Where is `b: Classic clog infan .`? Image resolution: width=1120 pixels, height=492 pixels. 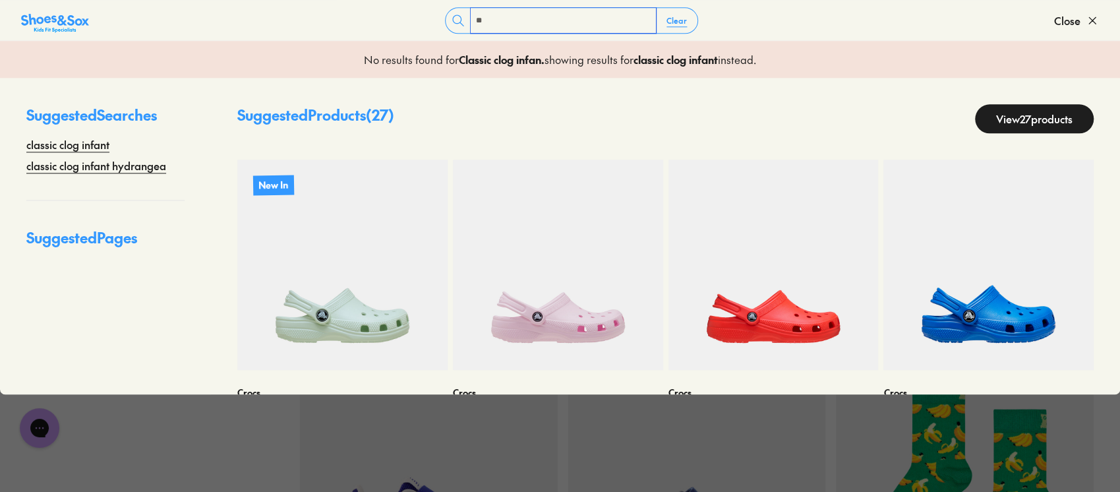
b: Classic clog infan . is located at coordinates (502, 59).